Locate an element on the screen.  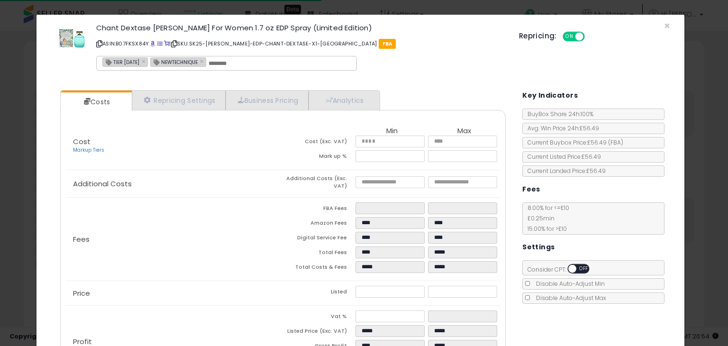
span: Disable Auto-Adjust Min is located at coordinates (568, 283).